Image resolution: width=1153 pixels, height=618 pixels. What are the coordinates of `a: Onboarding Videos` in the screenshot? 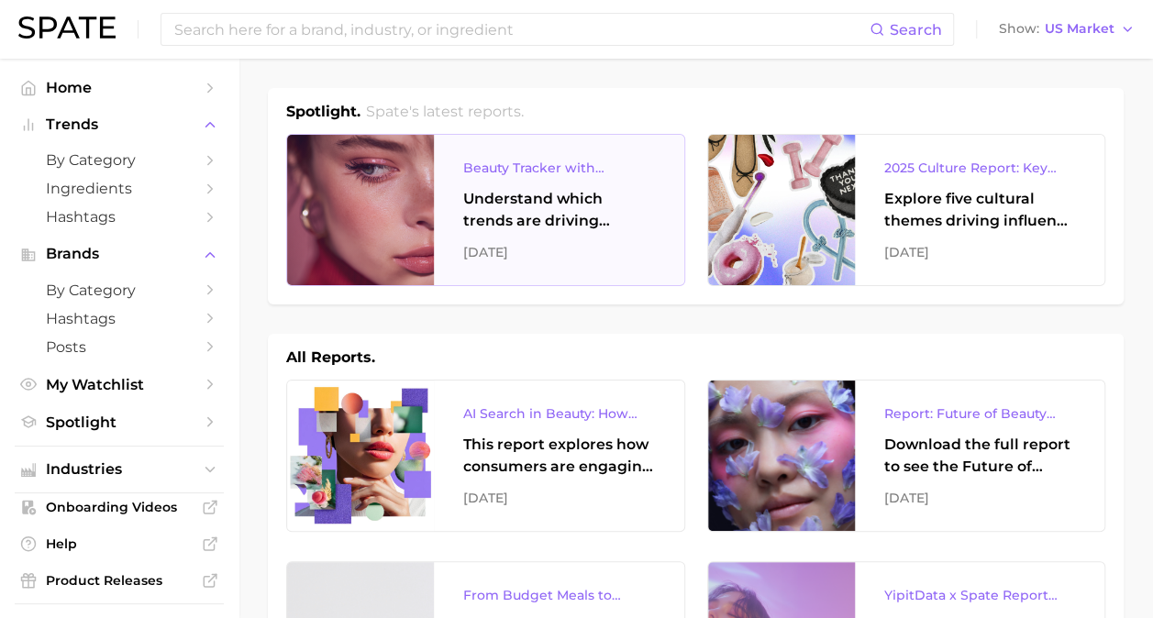 It's located at (119, 507).